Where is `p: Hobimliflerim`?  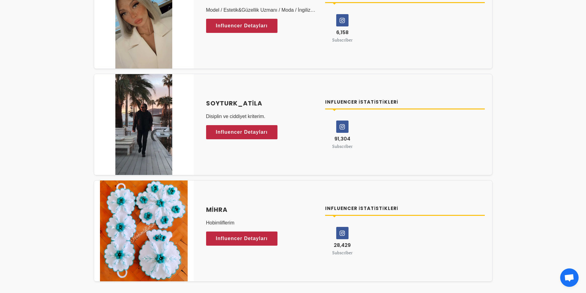 p: Hobimliflerim is located at coordinates (262, 223).